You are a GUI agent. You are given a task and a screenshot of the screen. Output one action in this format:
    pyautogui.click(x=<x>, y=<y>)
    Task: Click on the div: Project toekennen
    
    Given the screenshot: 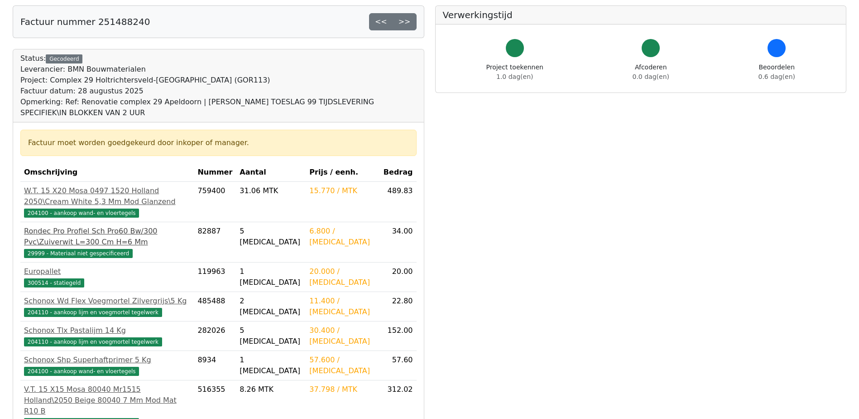 What is the action you would take?
    pyautogui.click(x=515, y=72)
    